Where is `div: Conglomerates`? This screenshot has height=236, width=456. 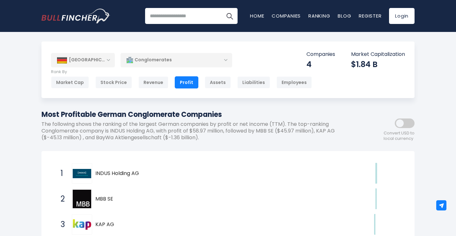
div: Conglomerates is located at coordinates (176, 60).